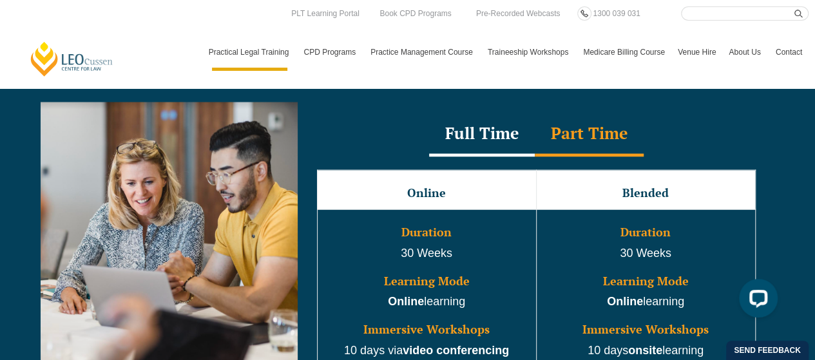 Image resolution: width=815 pixels, height=360 pixels. Describe the element at coordinates (482, 134) in the screenshot. I see `div: Full Time` at that location.